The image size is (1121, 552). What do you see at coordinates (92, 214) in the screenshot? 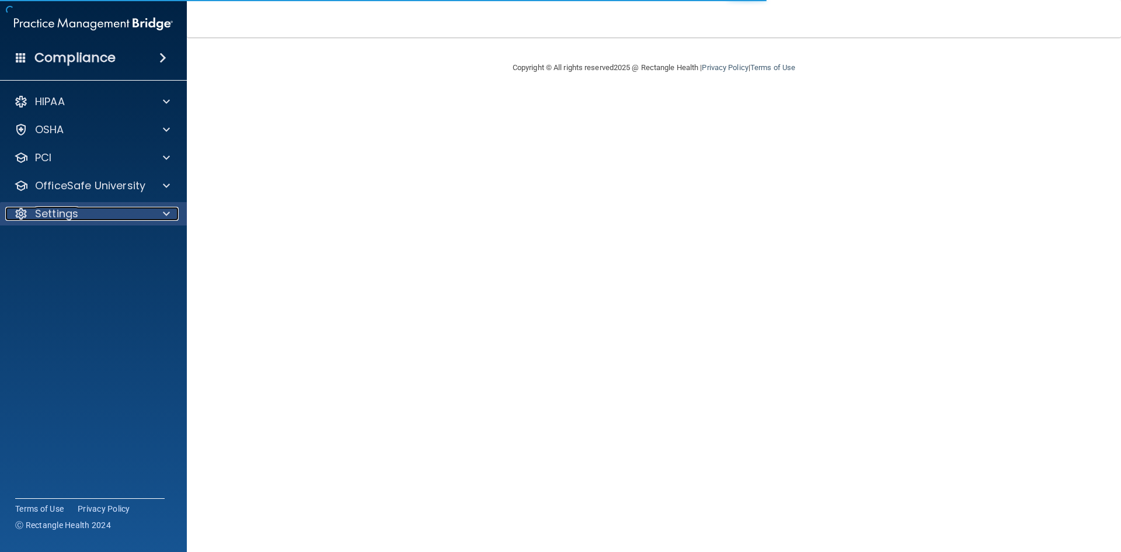
I see `a: Settings` at bounding box center [92, 214].